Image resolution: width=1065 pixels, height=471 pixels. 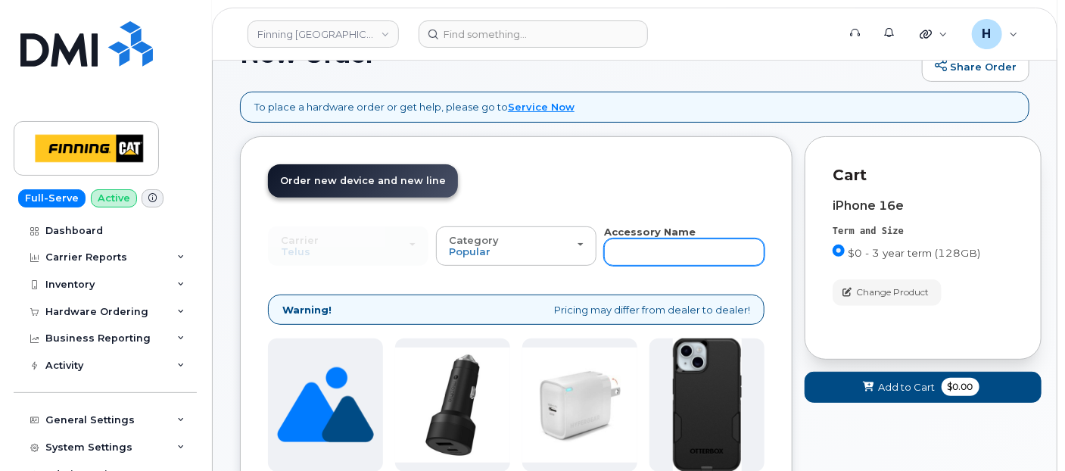 What do you see at coordinates (907, 387) in the screenshot?
I see `span: Add to Cart` at bounding box center [907, 387].